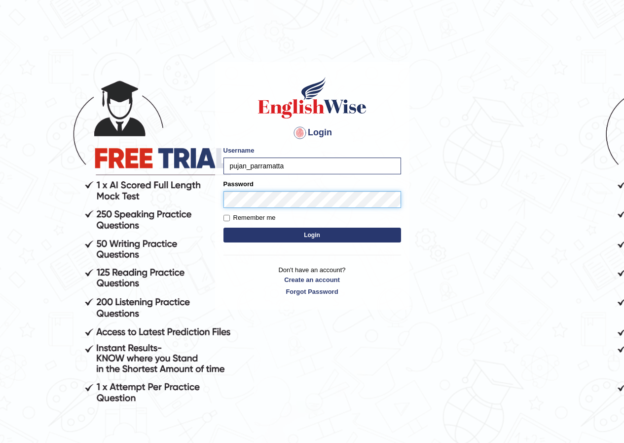 Image resolution: width=624 pixels, height=443 pixels. I want to click on a: Forgot Password, so click(312, 291).